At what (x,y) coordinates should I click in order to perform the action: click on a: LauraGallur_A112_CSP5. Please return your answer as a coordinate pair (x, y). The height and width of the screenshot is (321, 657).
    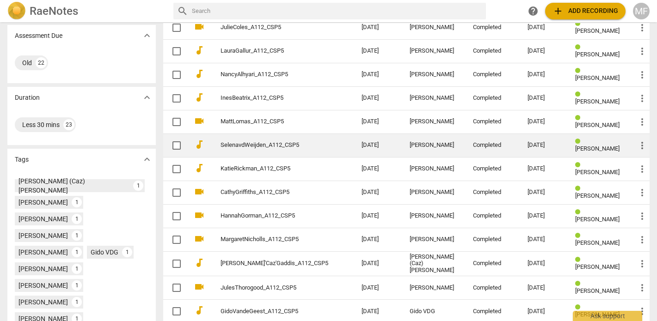
    Looking at the image, I should click on (274, 51).